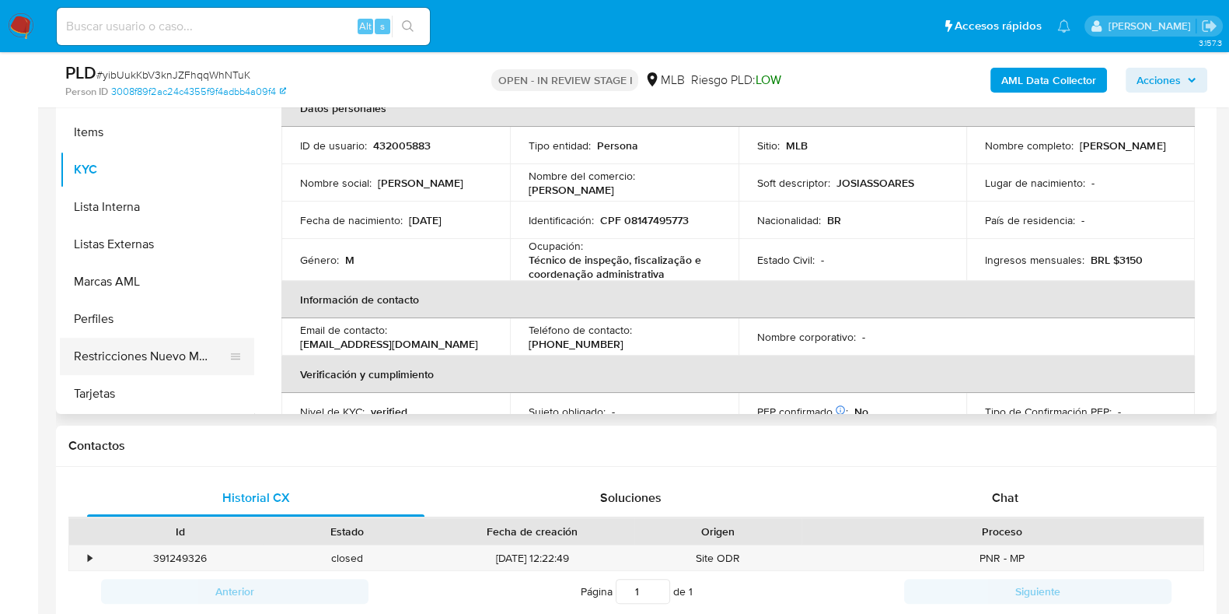 The image size is (1229, 614). Describe the element at coordinates (320, 260) in the screenshot. I see `p: Género :` at that location.